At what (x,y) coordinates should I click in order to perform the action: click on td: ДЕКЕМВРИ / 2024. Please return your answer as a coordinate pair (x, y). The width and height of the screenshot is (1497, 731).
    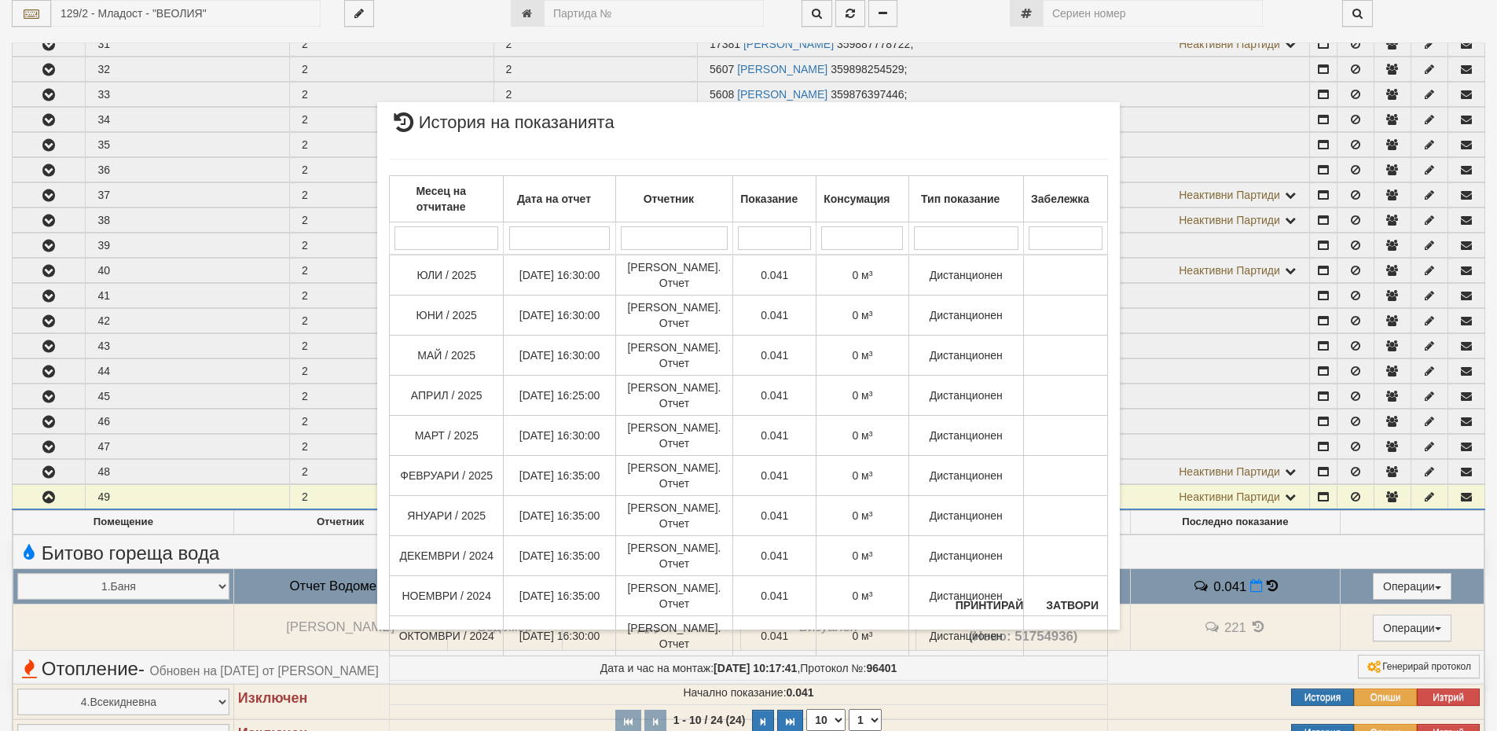
    Looking at the image, I should click on (446, 556).